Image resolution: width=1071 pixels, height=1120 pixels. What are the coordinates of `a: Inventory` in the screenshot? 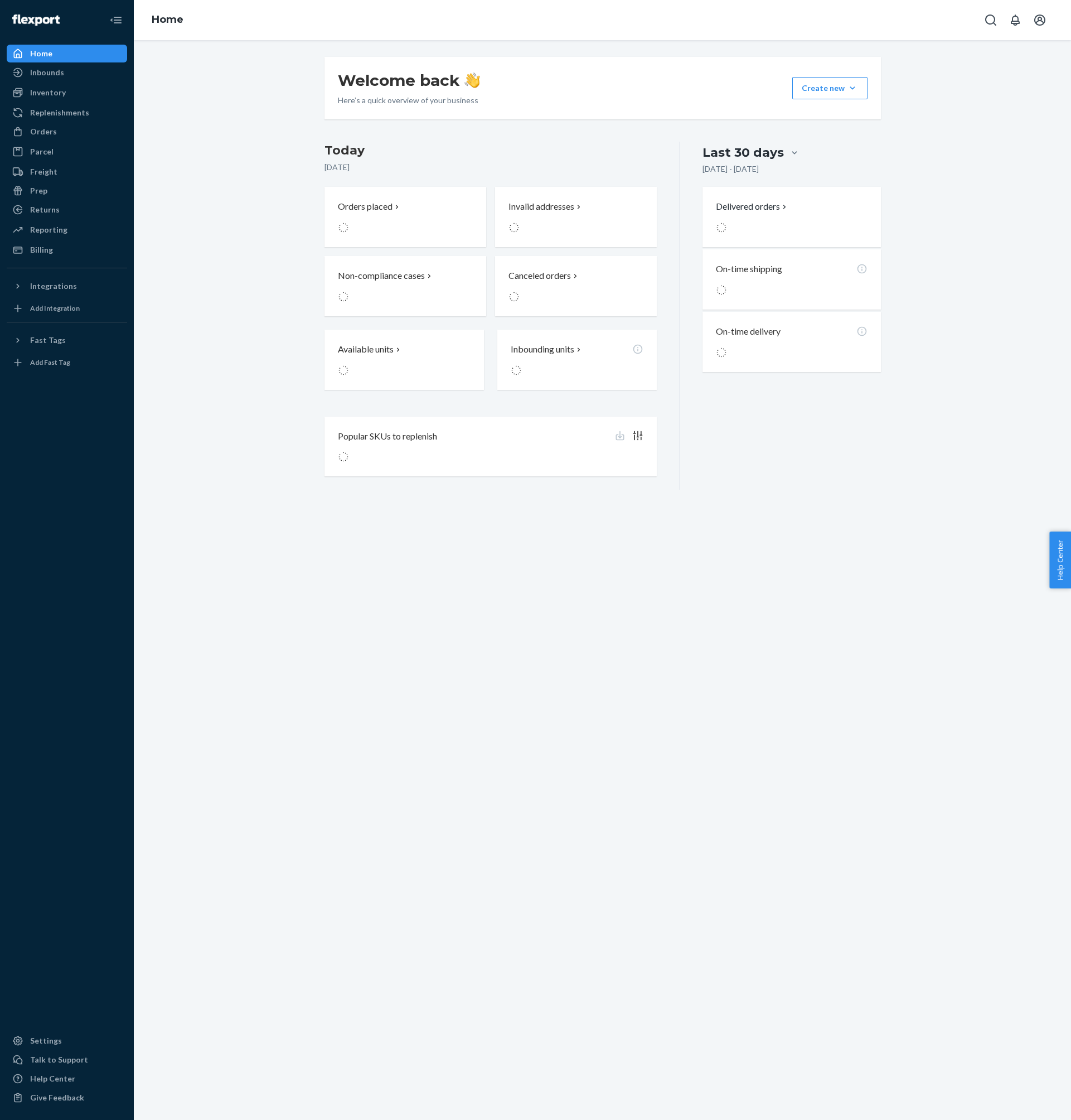 It's located at (67, 93).